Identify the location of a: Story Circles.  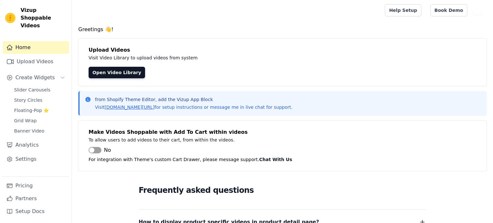
(39, 100).